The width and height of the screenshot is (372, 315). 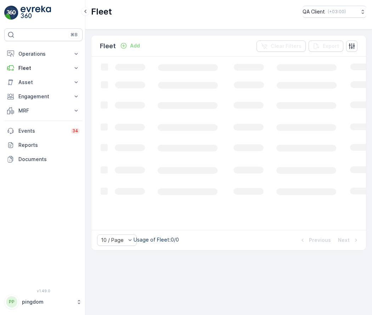 I want to click on p: 34, so click(x=75, y=131).